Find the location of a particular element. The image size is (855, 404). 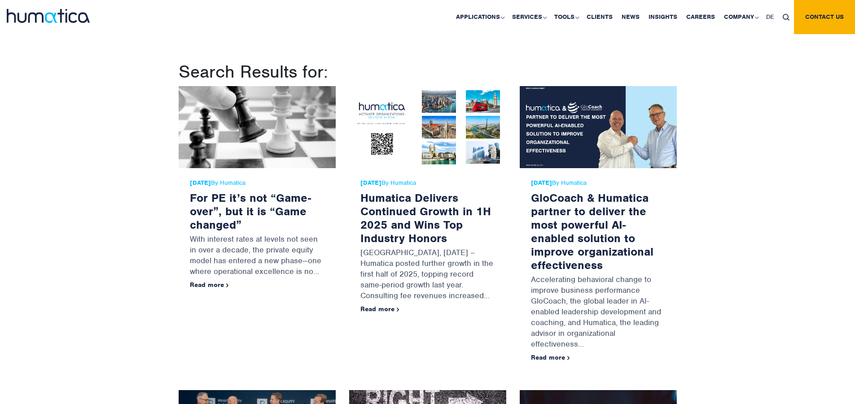

a: GloCoach & Humatica partner to deliver the most powerful AI-enabled solution to improve organizat... is located at coordinates (592, 232).